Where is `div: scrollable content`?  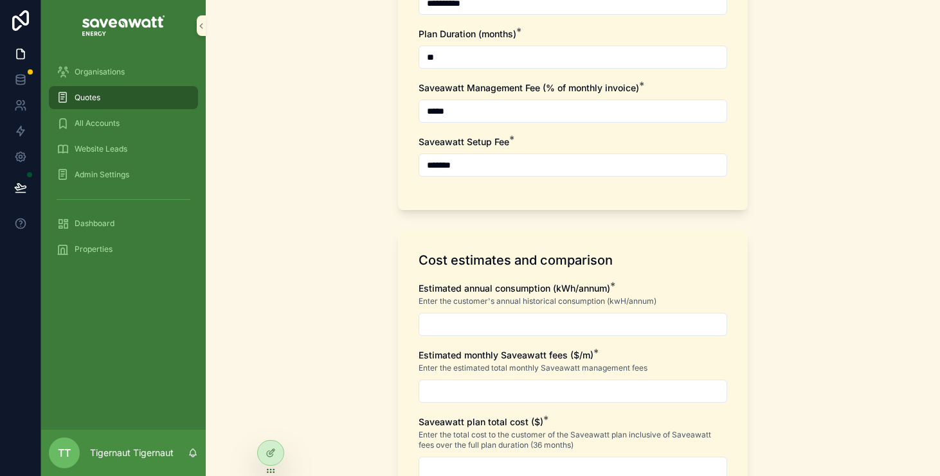 div: scrollable content is located at coordinates (123, 165).